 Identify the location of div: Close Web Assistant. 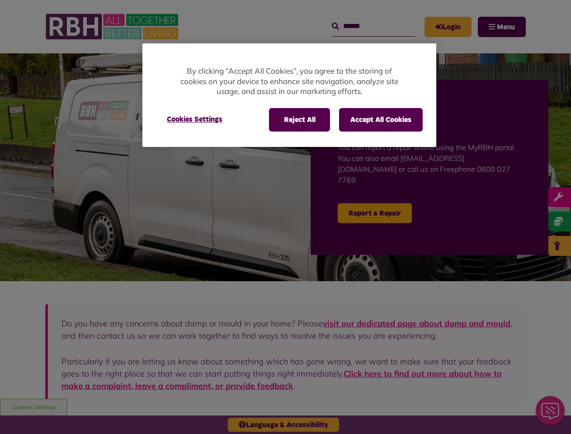
(20, 17).